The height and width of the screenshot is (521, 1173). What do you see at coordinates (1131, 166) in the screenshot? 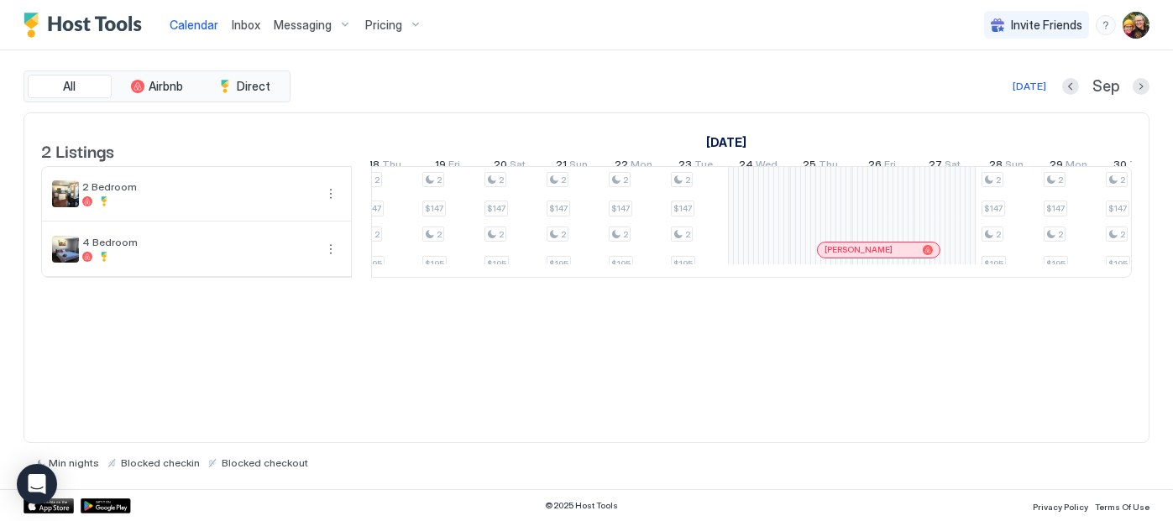
I see `a: September 30, 2025` at bounding box center [1131, 166].